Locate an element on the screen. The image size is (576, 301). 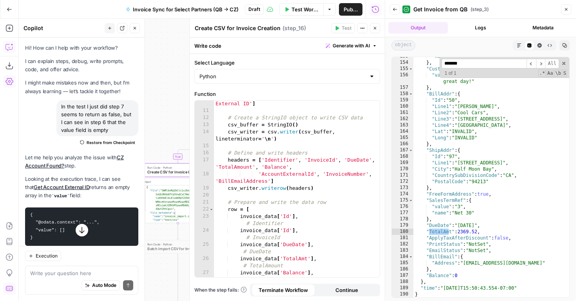
span: Toggle code folding, rows 175 through 178 is located at coordinates (411, 201).